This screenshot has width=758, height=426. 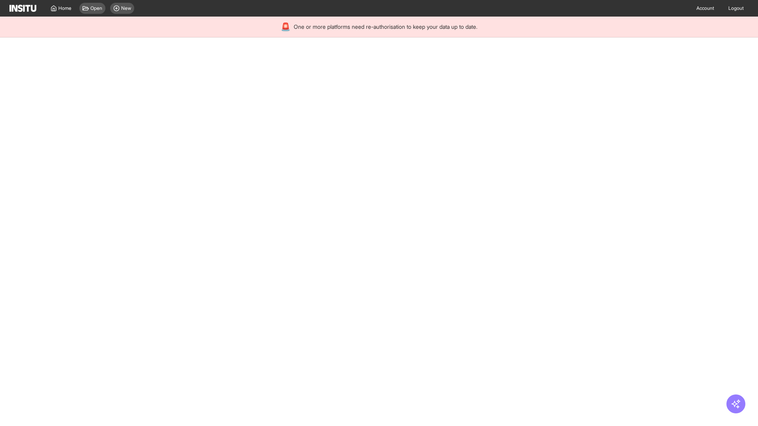 I want to click on span: One or more platforms need re-authorisation to keep your data up to date., so click(x=385, y=27).